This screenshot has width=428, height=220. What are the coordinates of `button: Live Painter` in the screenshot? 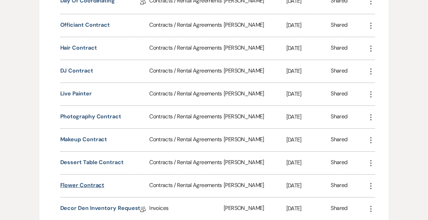 It's located at (76, 93).